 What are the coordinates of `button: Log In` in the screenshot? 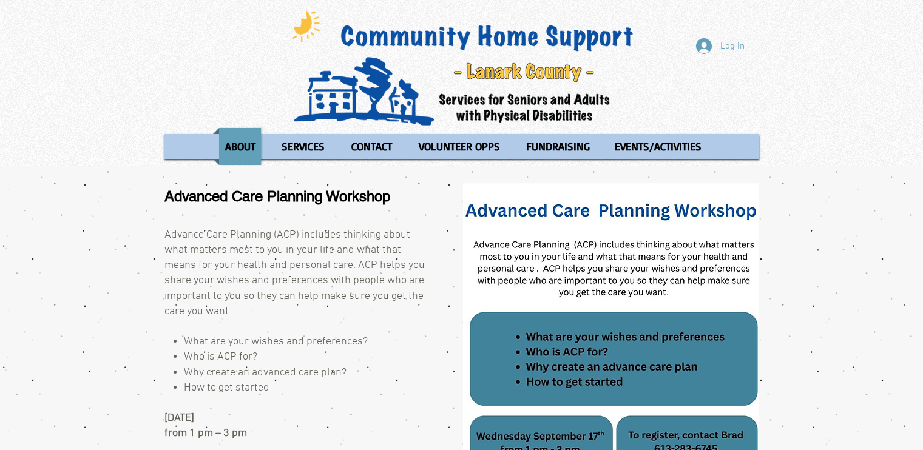 It's located at (720, 46).